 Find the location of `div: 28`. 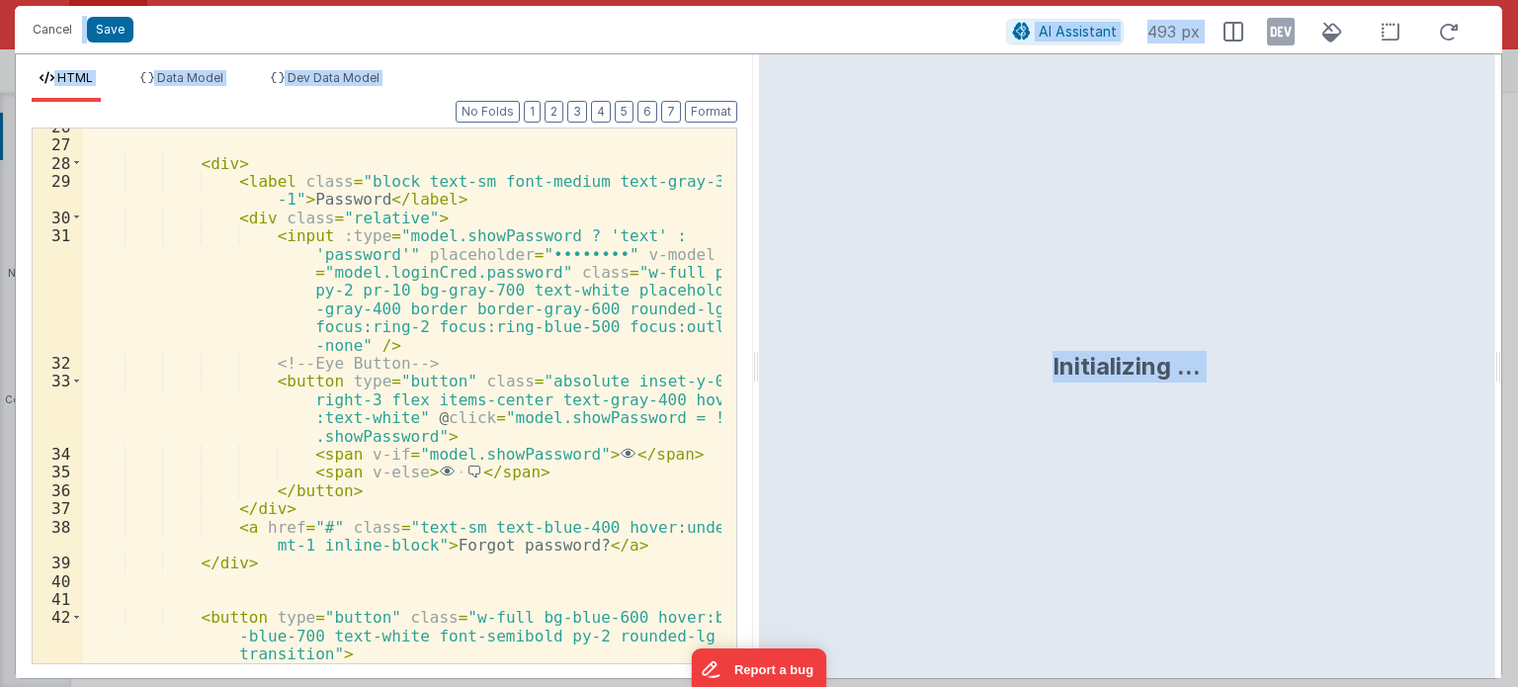

div: 28 is located at coordinates (57, 163).